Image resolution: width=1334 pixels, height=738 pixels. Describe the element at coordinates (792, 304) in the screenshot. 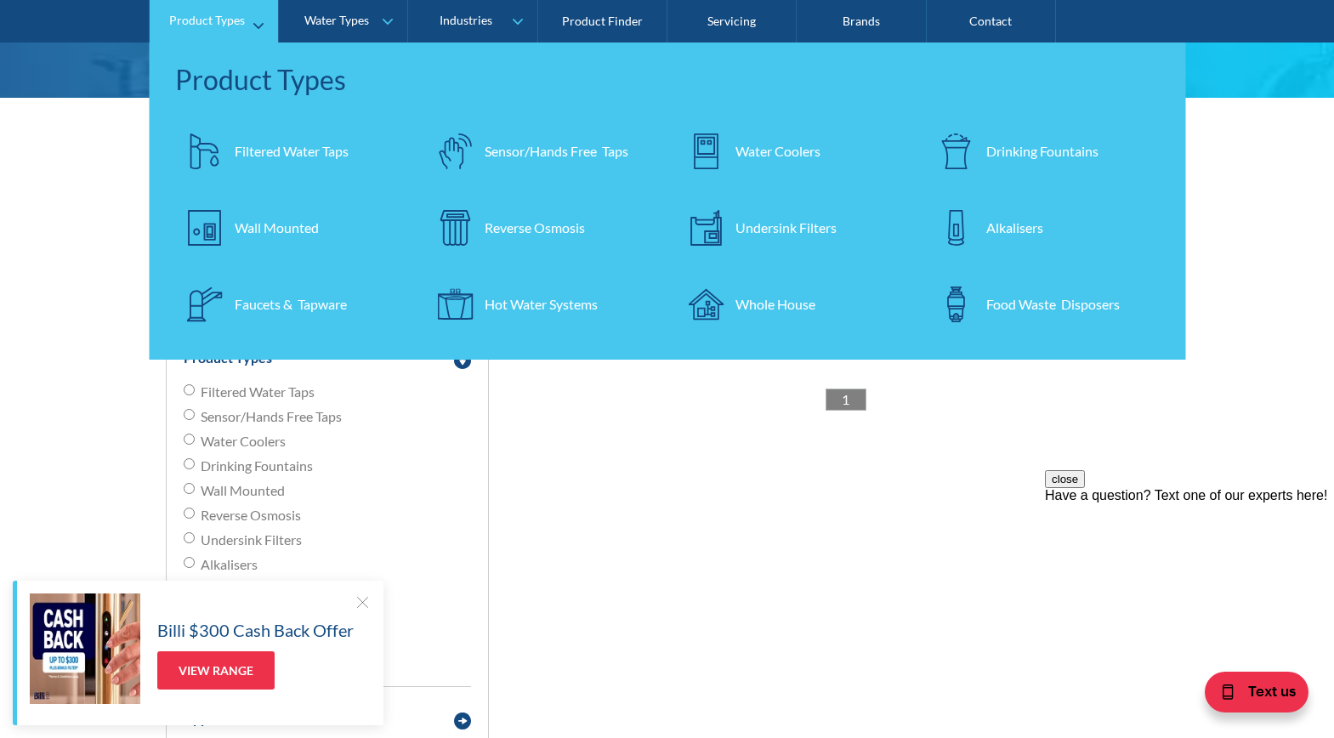

I see `a: Whole House` at that location.